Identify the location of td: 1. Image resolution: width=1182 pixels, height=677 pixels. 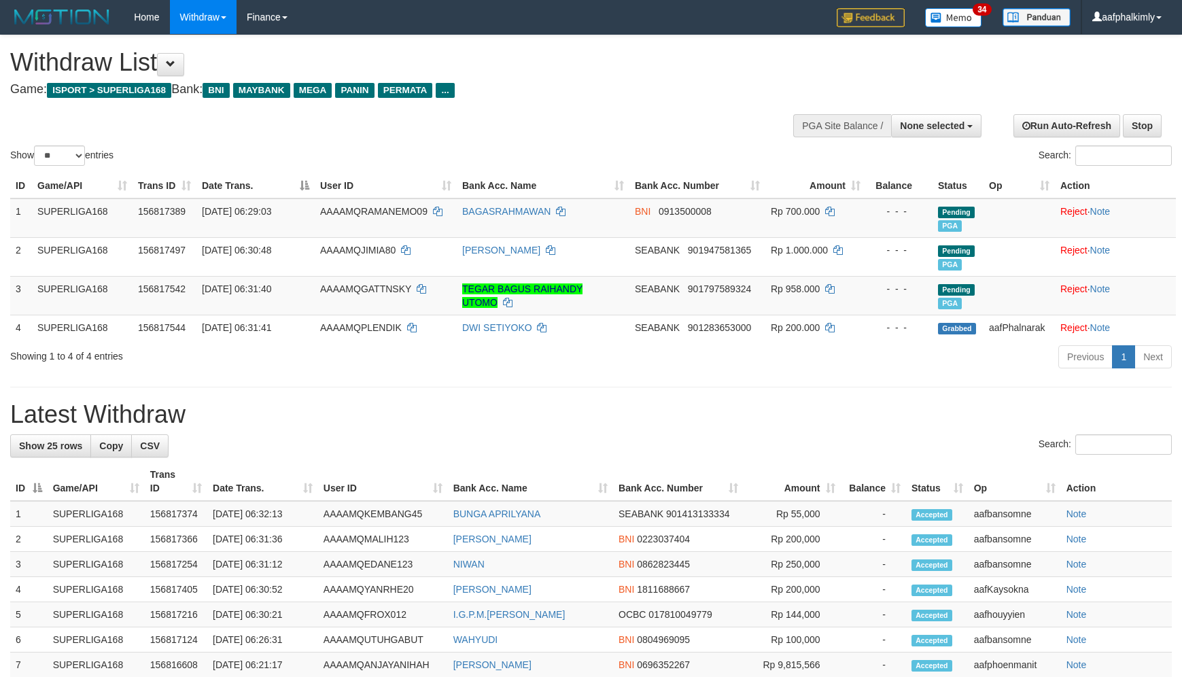
(29, 514).